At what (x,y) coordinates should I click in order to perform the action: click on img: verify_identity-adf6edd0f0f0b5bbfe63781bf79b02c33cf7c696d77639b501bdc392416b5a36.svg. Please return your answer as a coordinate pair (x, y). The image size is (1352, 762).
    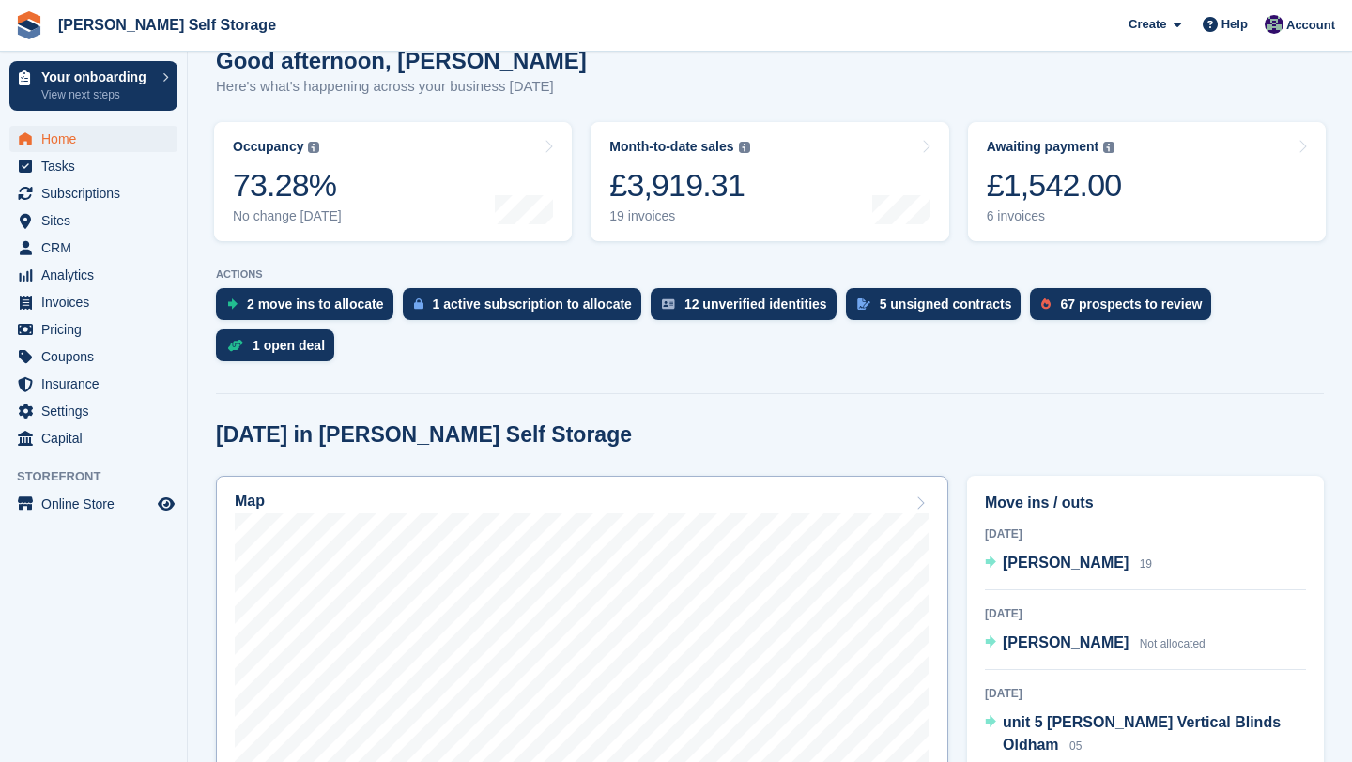
    Looking at the image, I should click on (668, 304).